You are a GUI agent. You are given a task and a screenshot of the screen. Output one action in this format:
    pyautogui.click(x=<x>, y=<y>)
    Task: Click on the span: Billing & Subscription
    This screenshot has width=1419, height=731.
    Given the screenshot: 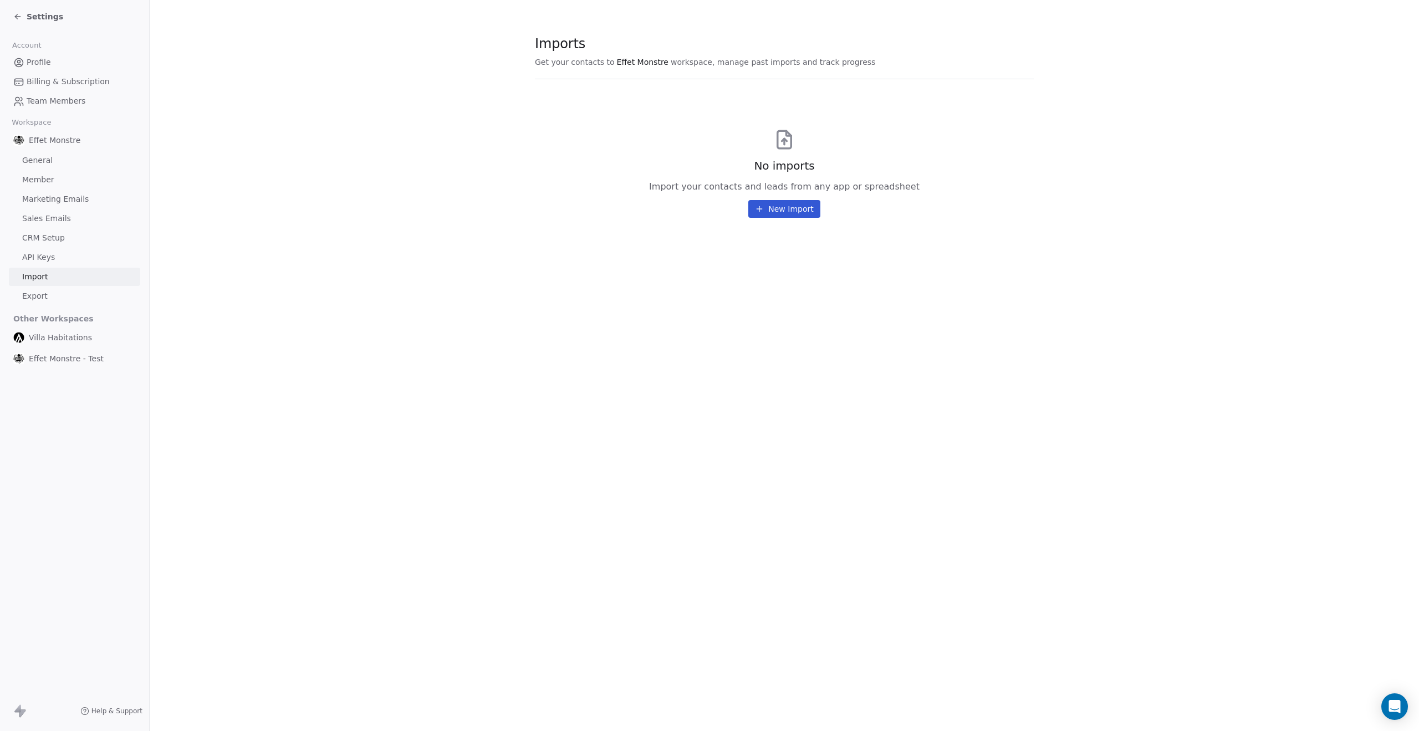 What is the action you would take?
    pyautogui.click(x=68, y=81)
    